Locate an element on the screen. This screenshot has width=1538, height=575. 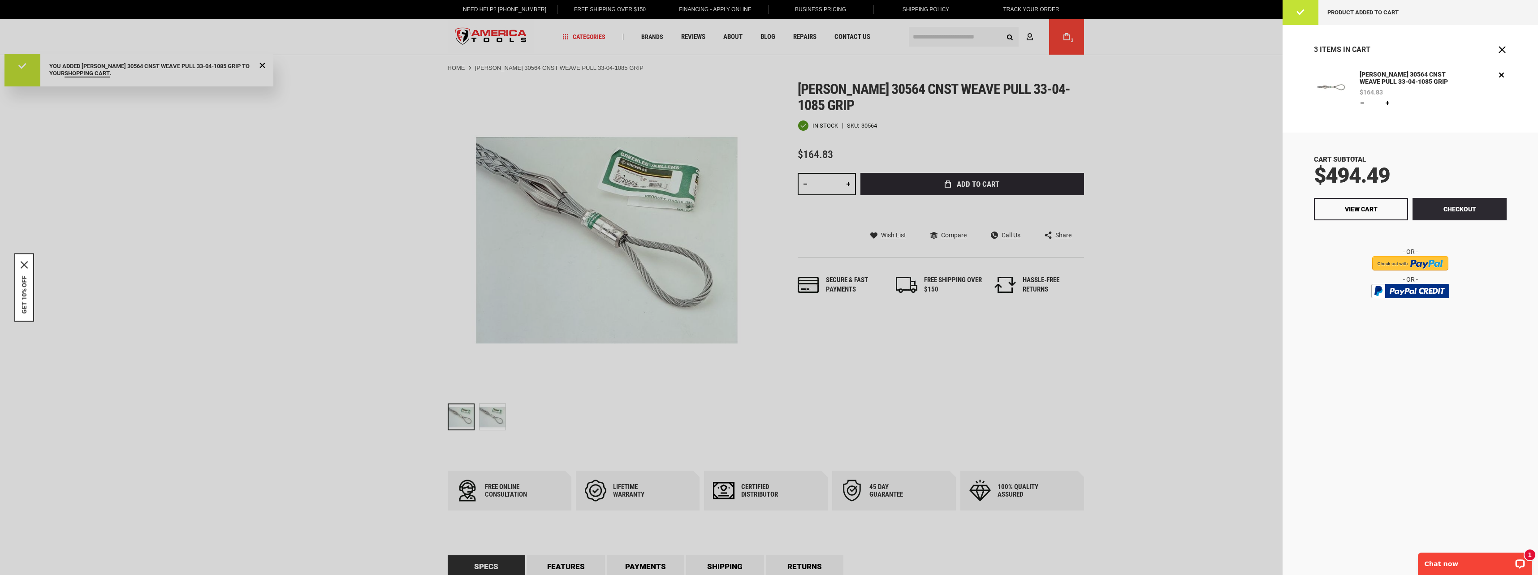
a: GREENLEE 30564 CNST WEAVE PULL 33-04-1085 GRIP is located at coordinates (1331, 89).